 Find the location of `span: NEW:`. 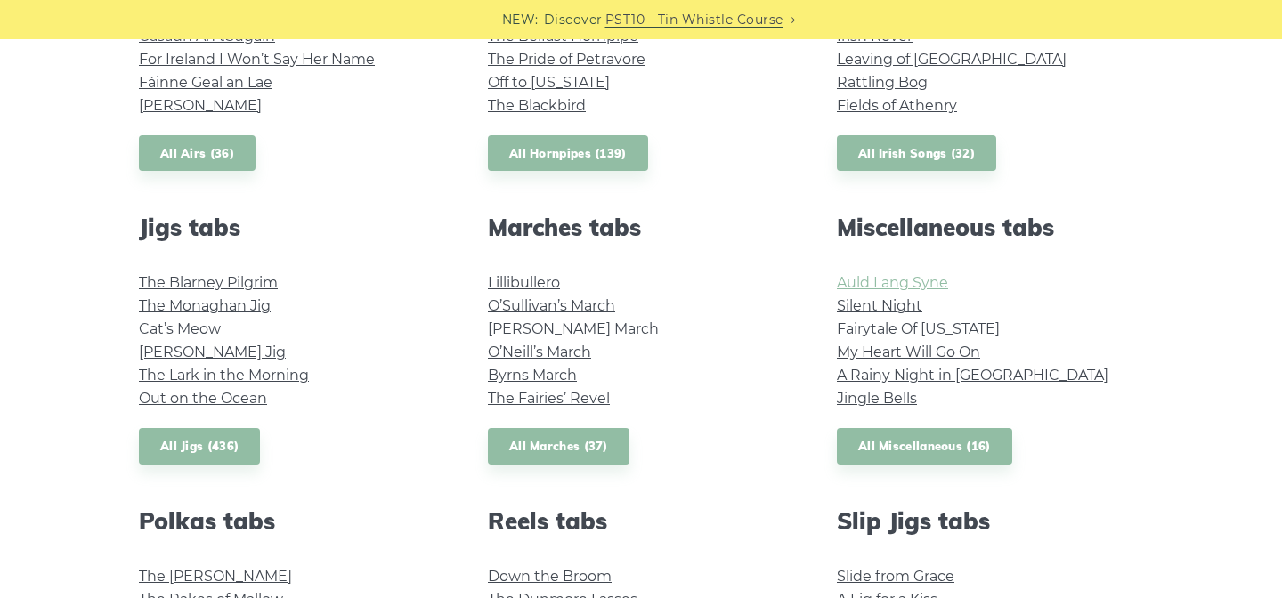

span: NEW: is located at coordinates (520, 20).